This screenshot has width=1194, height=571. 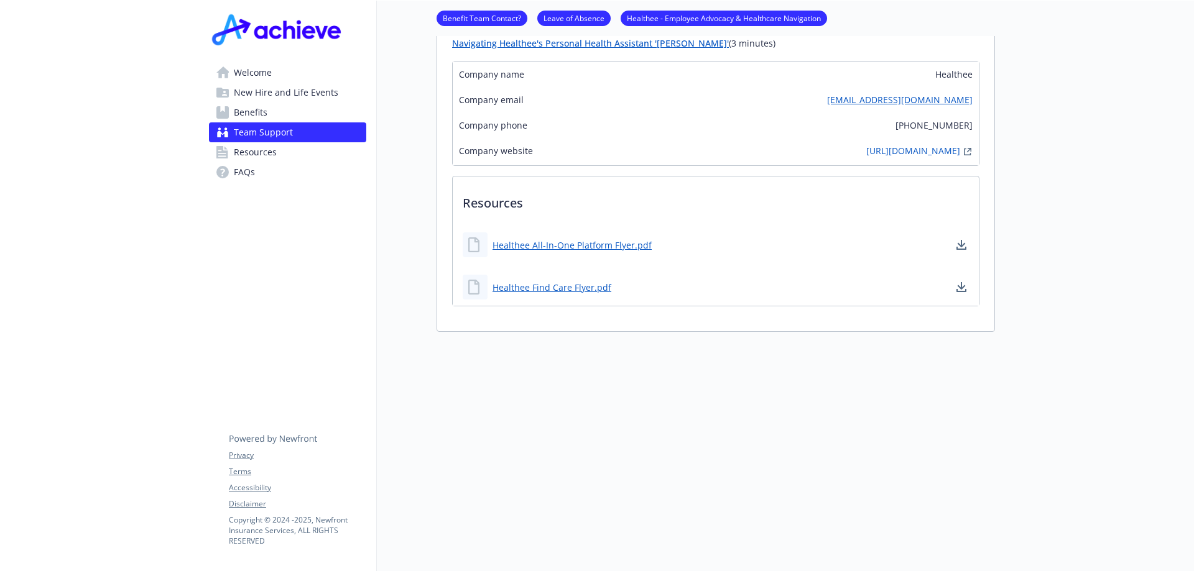 What do you see at coordinates (496, 152) in the screenshot?
I see `span: Company website` at bounding box center [496, 152].